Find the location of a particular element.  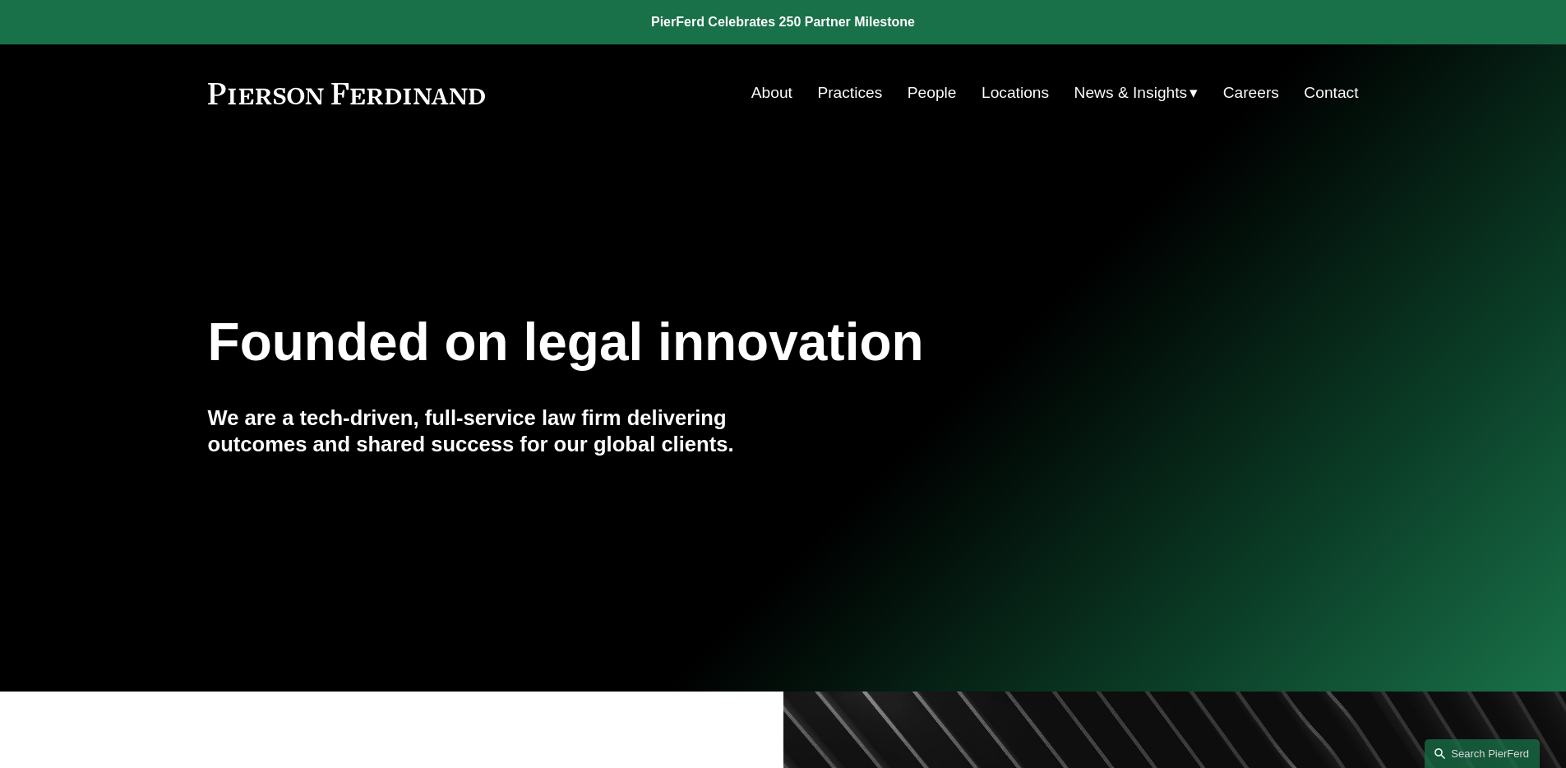

a: Careers is located at coordinates (1251, 93).